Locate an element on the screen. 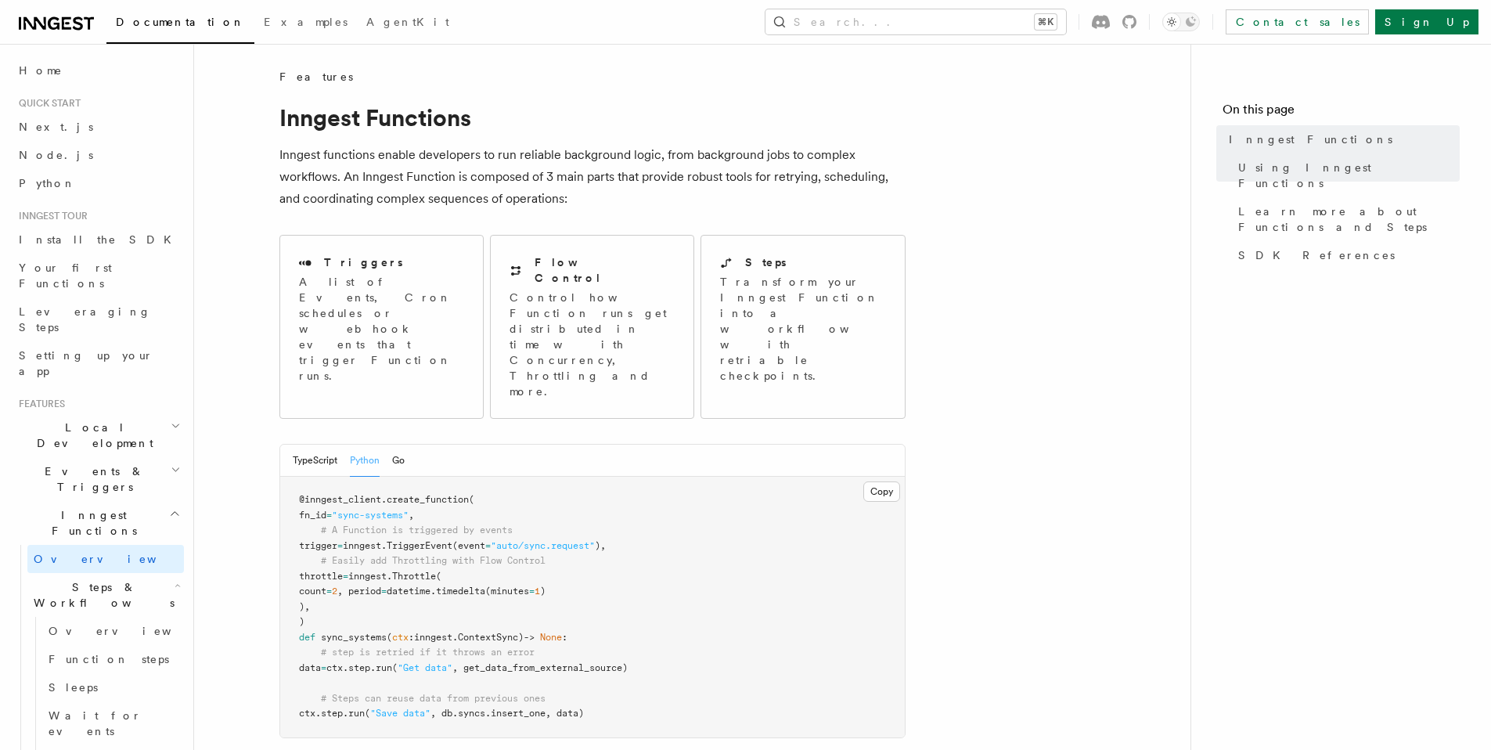 This screenshot has height=750, width=1491. span: @inngest_client is located at coordinates (340, 499).